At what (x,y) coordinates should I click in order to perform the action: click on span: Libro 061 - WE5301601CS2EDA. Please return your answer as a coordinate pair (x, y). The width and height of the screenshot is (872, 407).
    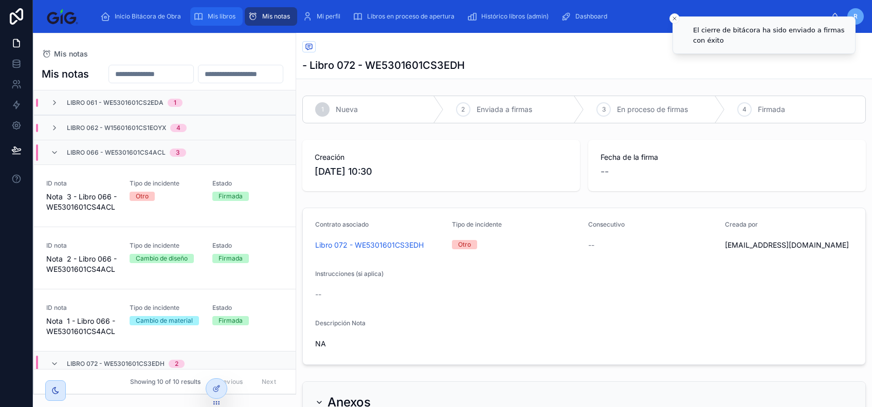
    Looking at the image, I should click on (115, 103).